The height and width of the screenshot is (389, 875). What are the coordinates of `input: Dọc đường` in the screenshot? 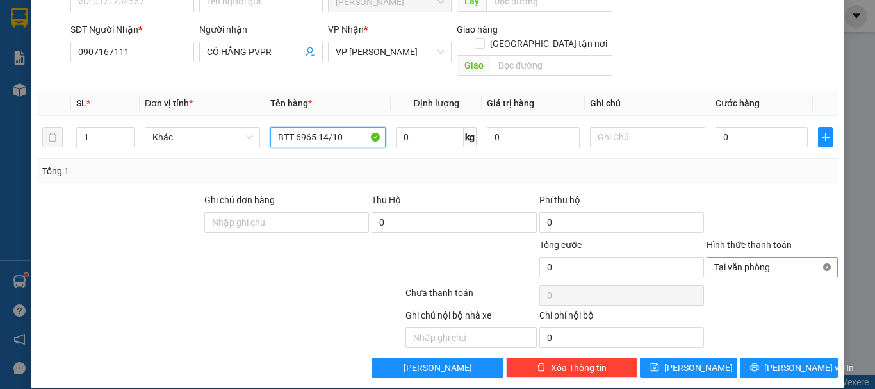 It's located at (552, 65).